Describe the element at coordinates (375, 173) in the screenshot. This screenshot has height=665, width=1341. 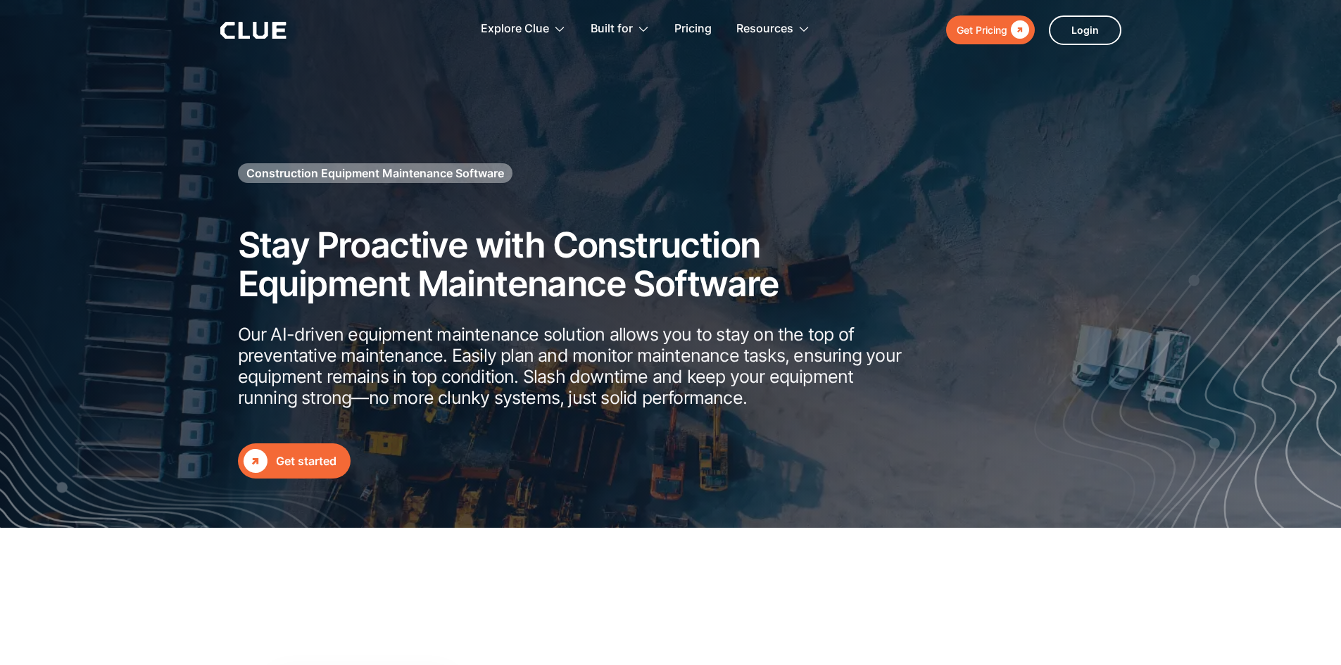
I see `h1: Construction Equipment Maintenance Software` at that location.